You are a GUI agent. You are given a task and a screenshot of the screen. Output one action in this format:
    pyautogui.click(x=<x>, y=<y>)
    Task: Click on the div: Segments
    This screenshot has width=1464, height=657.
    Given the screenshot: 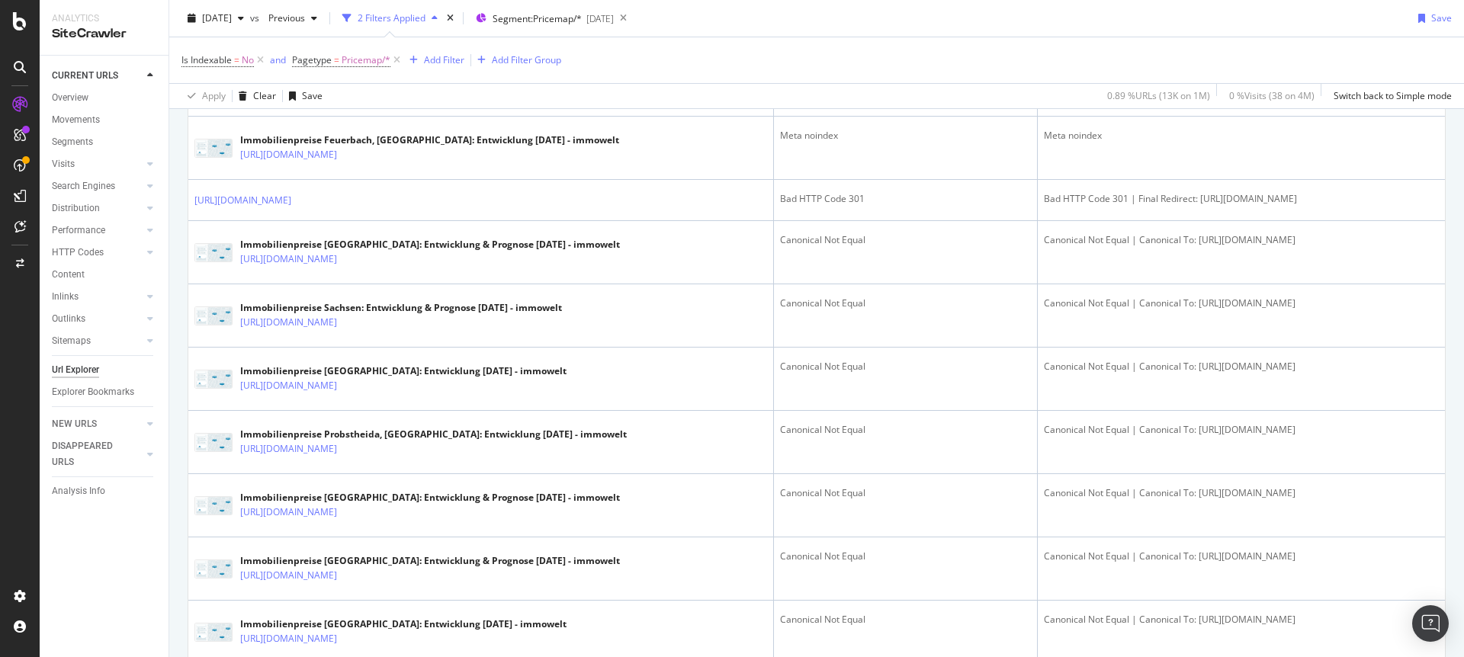 What is the action you would take?
    pyautogui.click(x=72, y=142)
    